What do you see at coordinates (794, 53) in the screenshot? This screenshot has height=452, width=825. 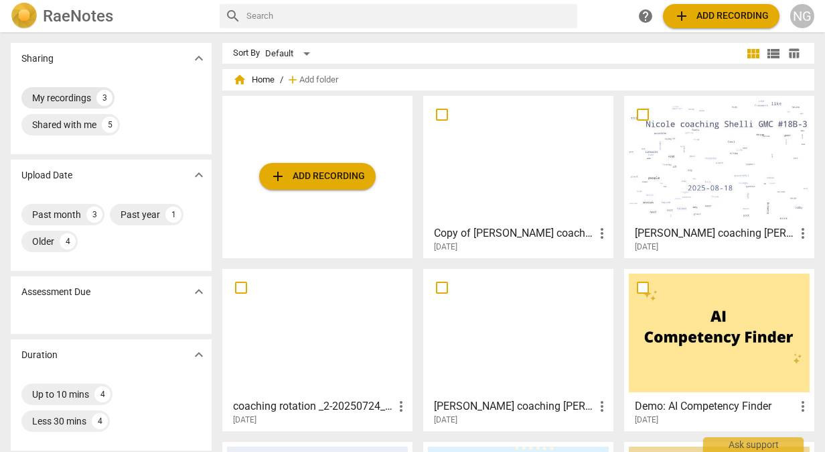 I see `span: table_chart` at bounding box center [794, 53].